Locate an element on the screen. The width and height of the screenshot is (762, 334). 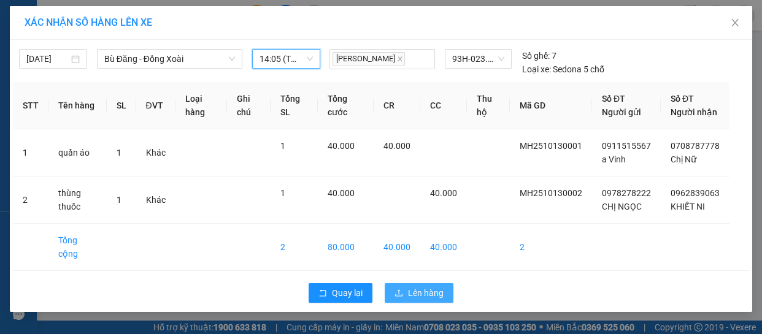
span: Bù Đăng - Đồng Xoài is located at coordinates (169, 59).